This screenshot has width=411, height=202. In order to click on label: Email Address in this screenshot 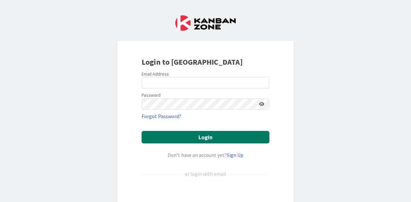, I will do `click(155, 74)`.